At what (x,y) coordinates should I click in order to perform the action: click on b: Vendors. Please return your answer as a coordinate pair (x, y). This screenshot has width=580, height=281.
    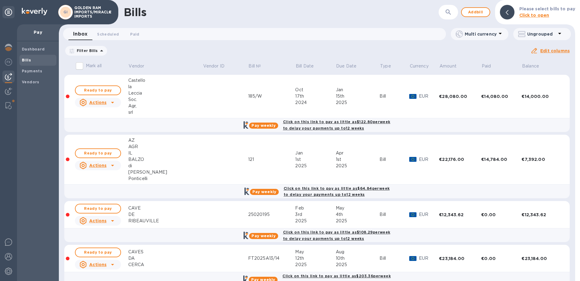
    Looking at the image, I should click on (31, 82).